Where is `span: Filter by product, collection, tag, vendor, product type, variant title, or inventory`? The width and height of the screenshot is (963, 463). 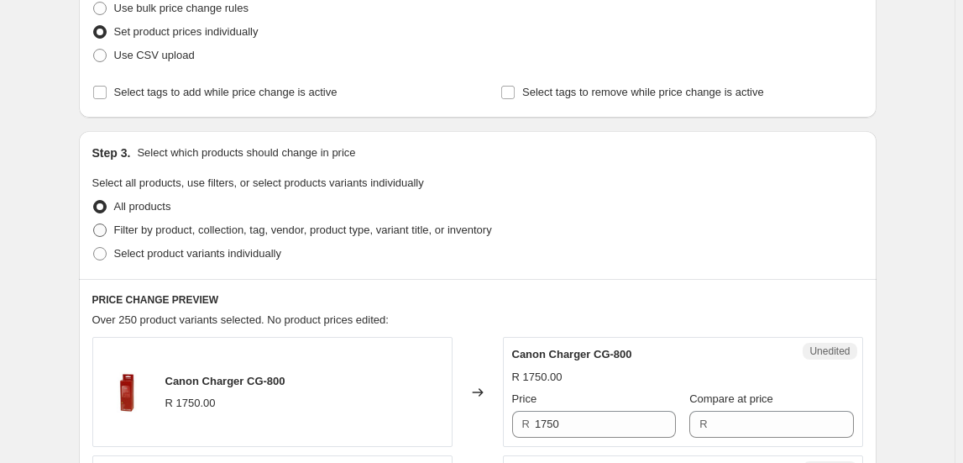 span: Filter by product, collection, tag, vendor, product type, variant title, or inventory is located at coordinates (303, 229).